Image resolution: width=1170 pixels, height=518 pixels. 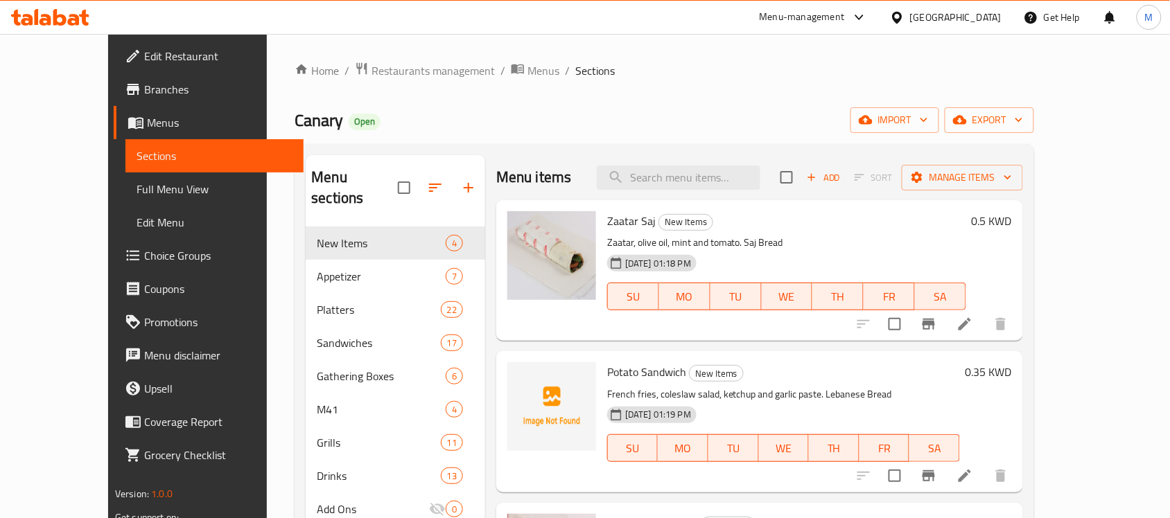 What do you see at coordinates (395, 310) in the screenshot?
I see `div: Platters22` at bounding box center [395, 310].